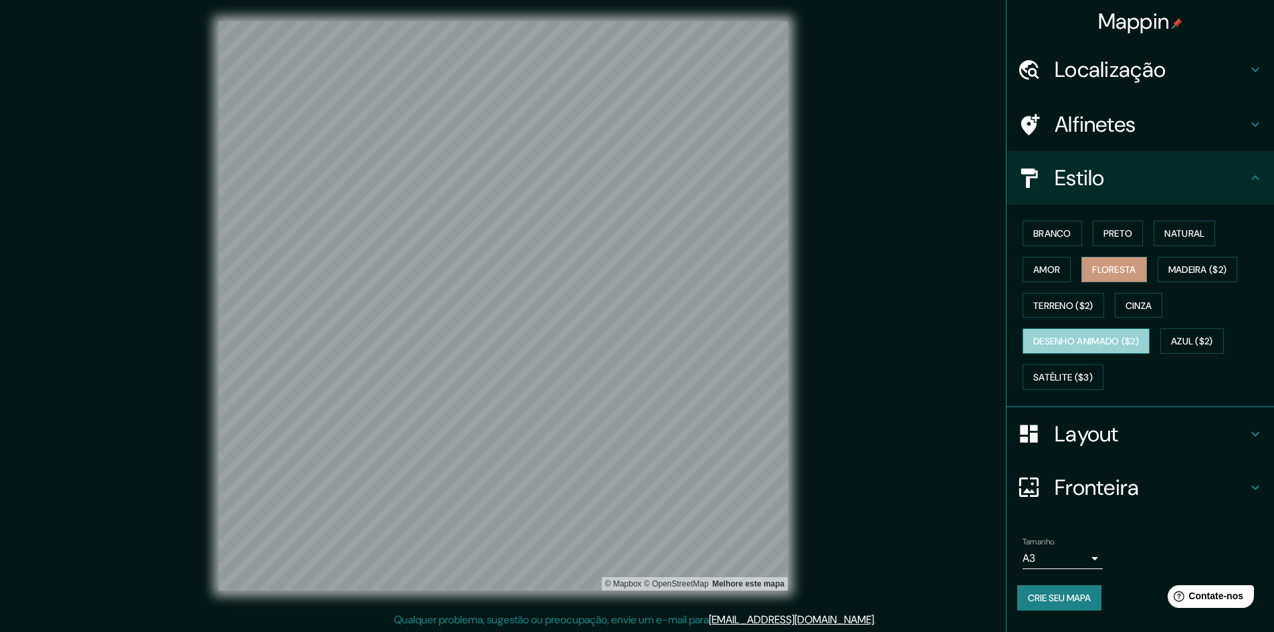 The width and height of the screenshot is (1274, 632). What do you see at coordinates (1062, 377) in the screenshot?
I see `font: Satélite ($3)` at bounding box center [1062, 377].